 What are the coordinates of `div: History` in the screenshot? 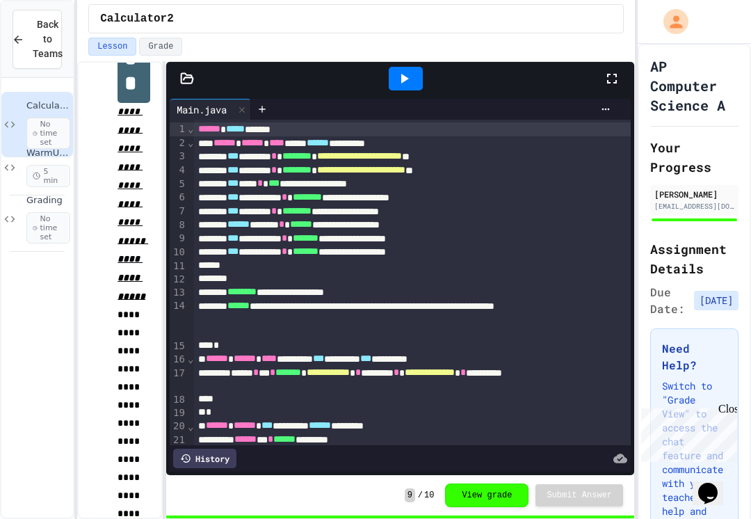 It's located at (205, 458).